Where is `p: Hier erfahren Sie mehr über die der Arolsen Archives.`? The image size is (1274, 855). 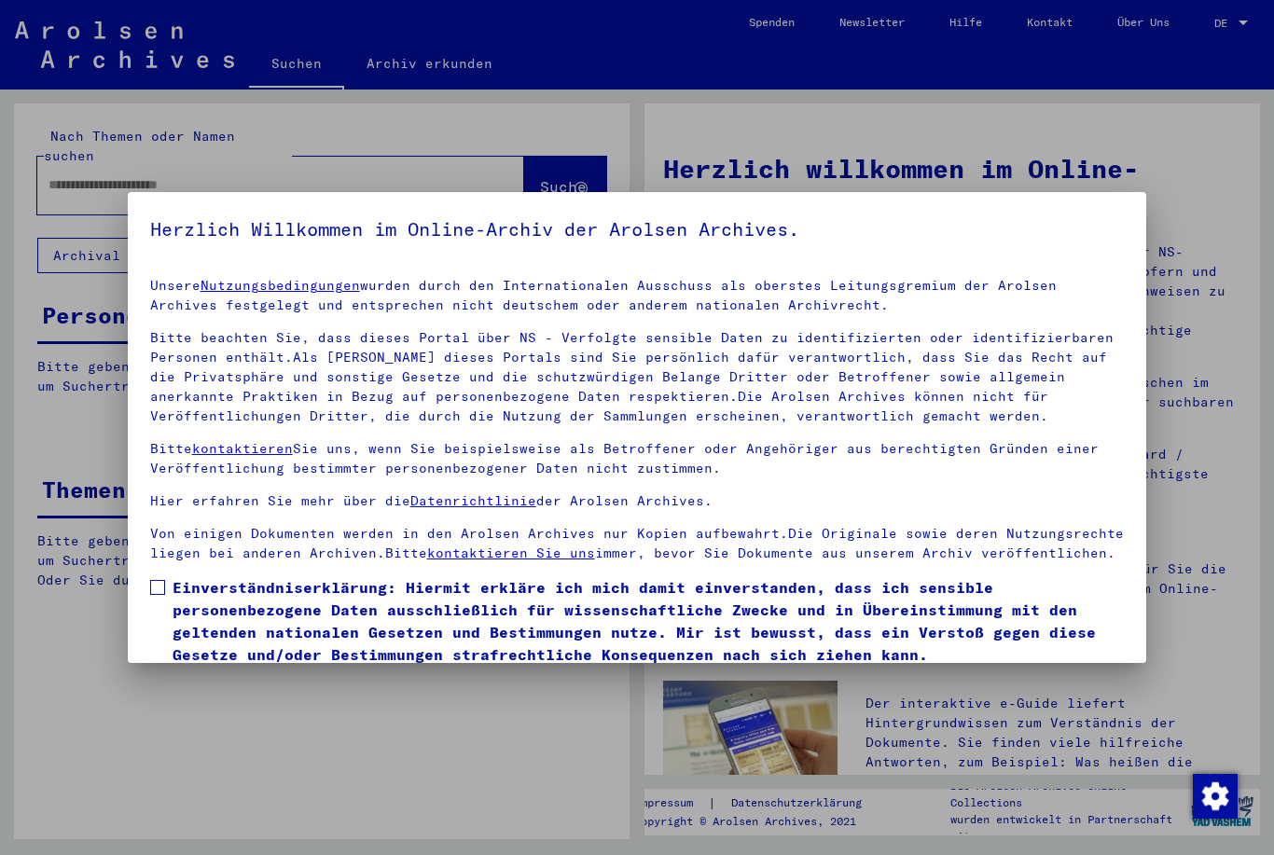 p: Hier erfahren Sie mehr über die der Arolsen Archives. is located at coordinates (637, 501).